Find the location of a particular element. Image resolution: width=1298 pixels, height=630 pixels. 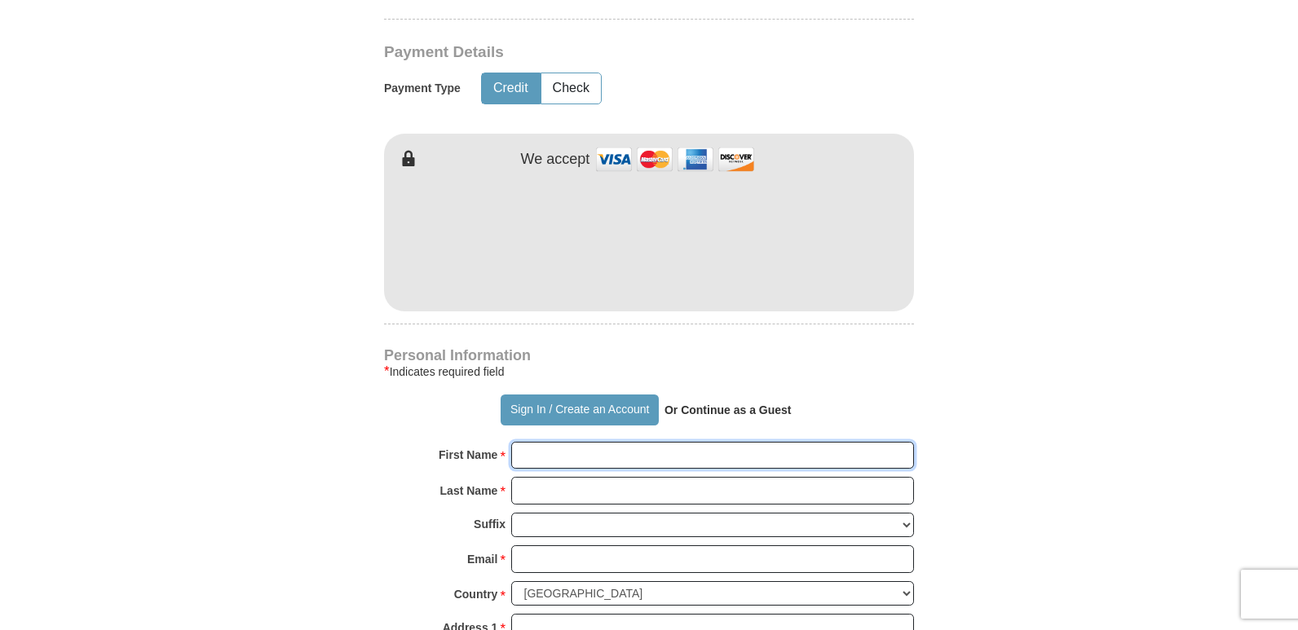

div: Indicates required field is located at coordinates (649, 372).